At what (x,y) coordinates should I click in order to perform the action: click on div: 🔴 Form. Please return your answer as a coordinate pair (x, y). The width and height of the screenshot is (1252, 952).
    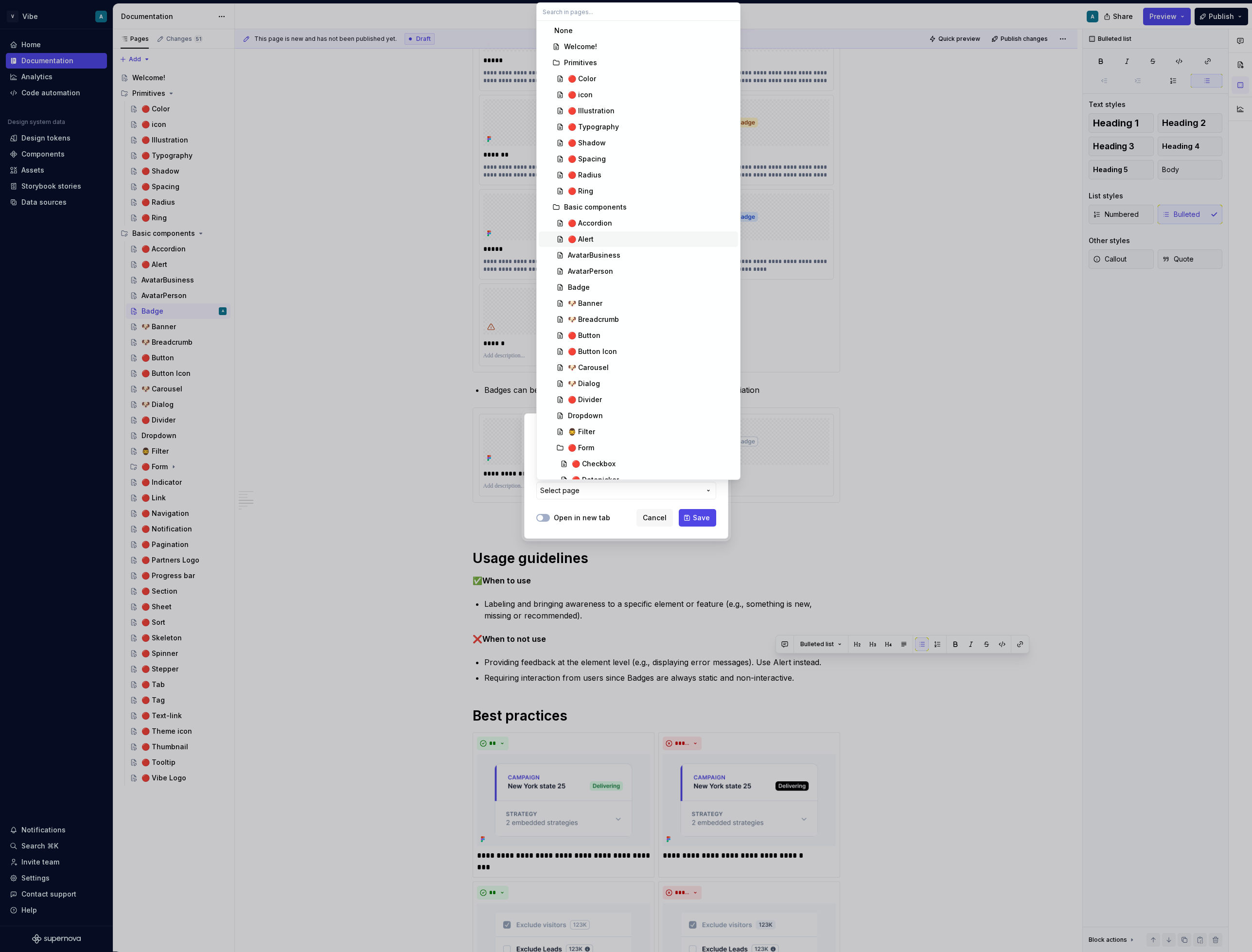
    Looking at the image, I should click on (581, 447).